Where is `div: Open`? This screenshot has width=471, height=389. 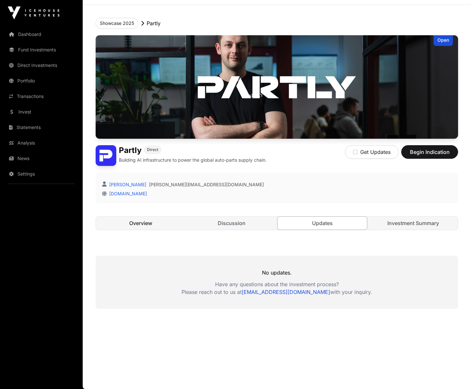
div: Open is located at coordinates (443, 40).